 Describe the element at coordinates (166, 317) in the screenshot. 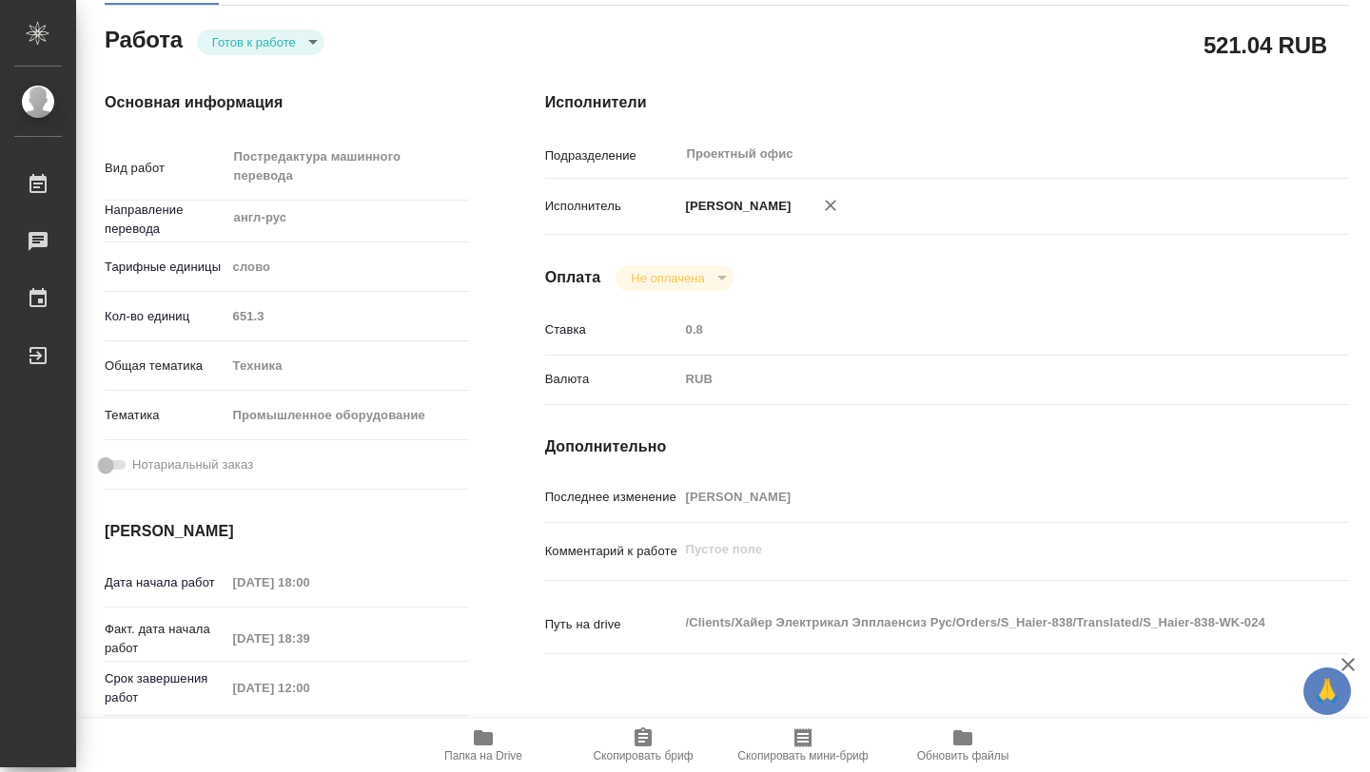

I see `p: Кол-во единиц` at that location.